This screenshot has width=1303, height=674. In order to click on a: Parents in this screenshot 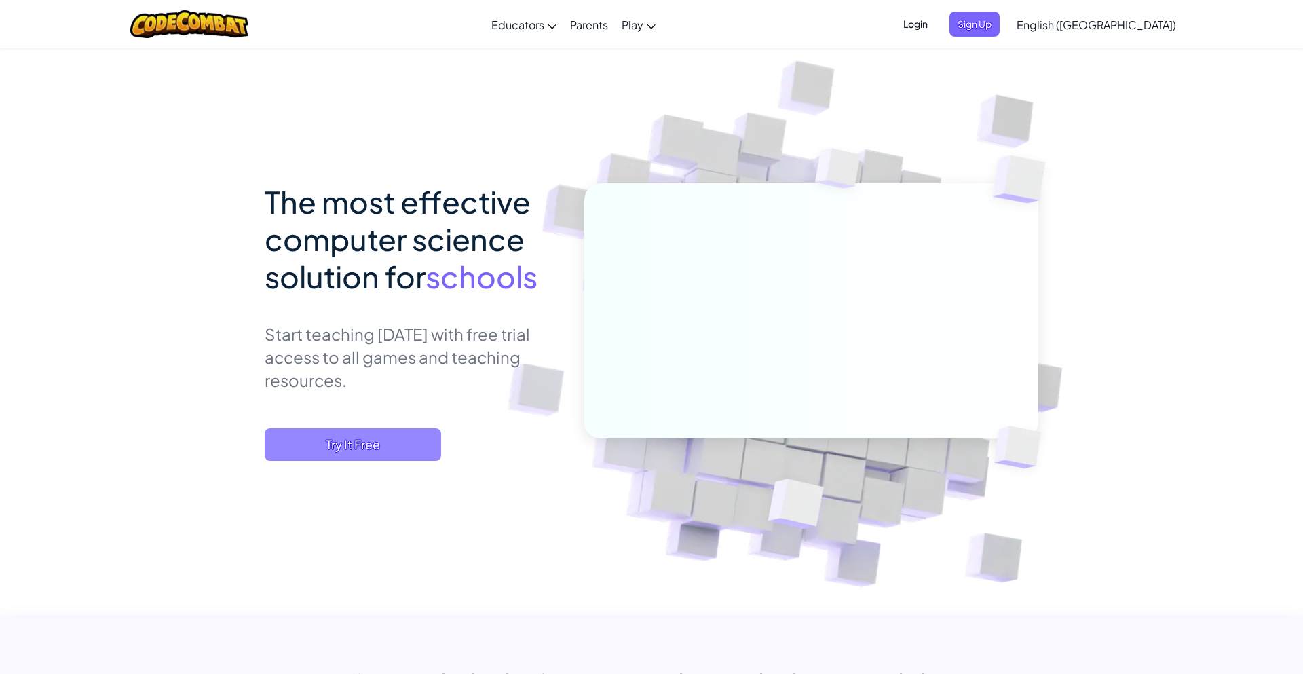, I will do `click(589, 24)`.